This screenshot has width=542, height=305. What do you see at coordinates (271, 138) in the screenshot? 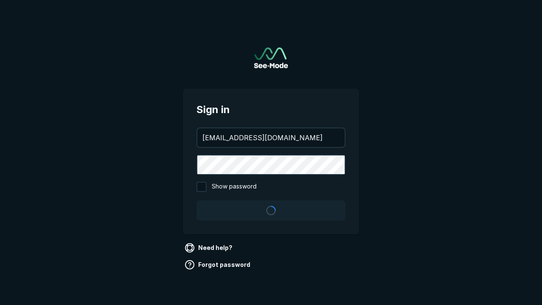
I see `input: your@email.com` at bounding box center [271, 138].